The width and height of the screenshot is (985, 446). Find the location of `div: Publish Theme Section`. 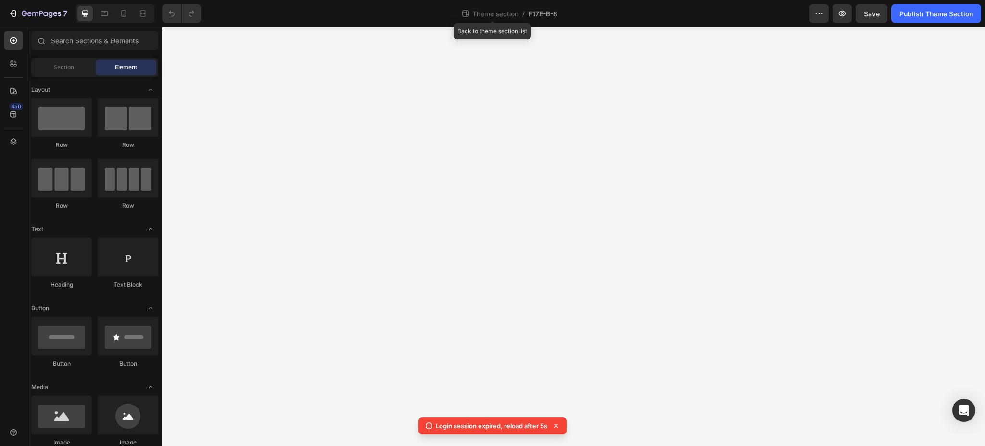

div: Publish Theme Section is located at coordinates (936, 13).